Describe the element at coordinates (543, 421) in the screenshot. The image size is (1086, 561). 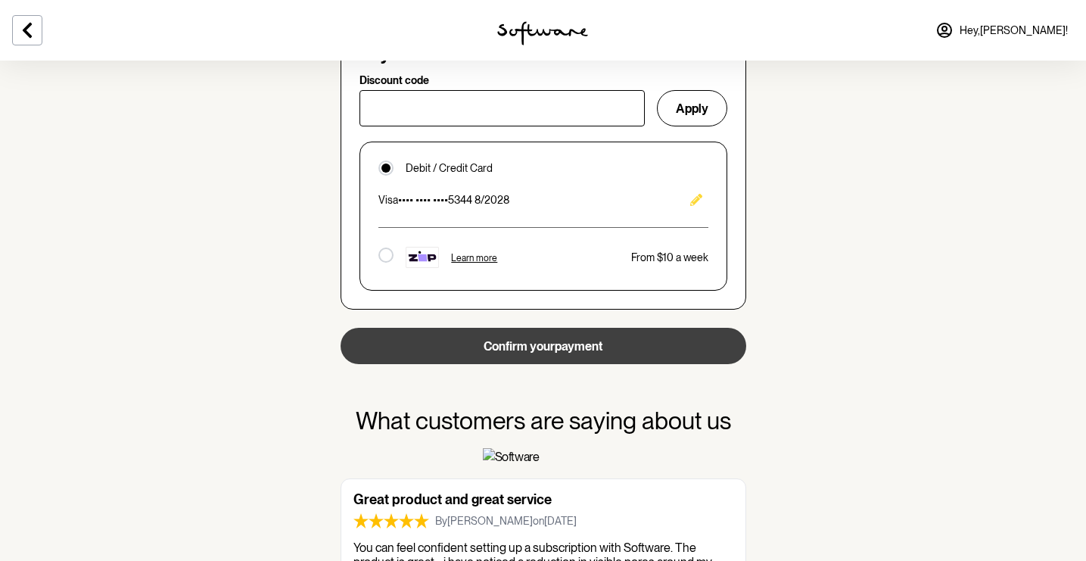
I see `h3: What customers are saying about us` at that location.